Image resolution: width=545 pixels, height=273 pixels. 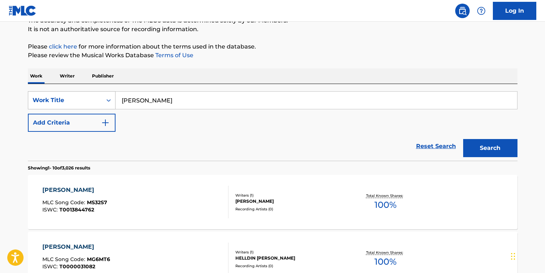 What do you see at coordinates (527, 256) in the screenshot?
I see `div: Chat Widget` at bounding box center [527, 256].